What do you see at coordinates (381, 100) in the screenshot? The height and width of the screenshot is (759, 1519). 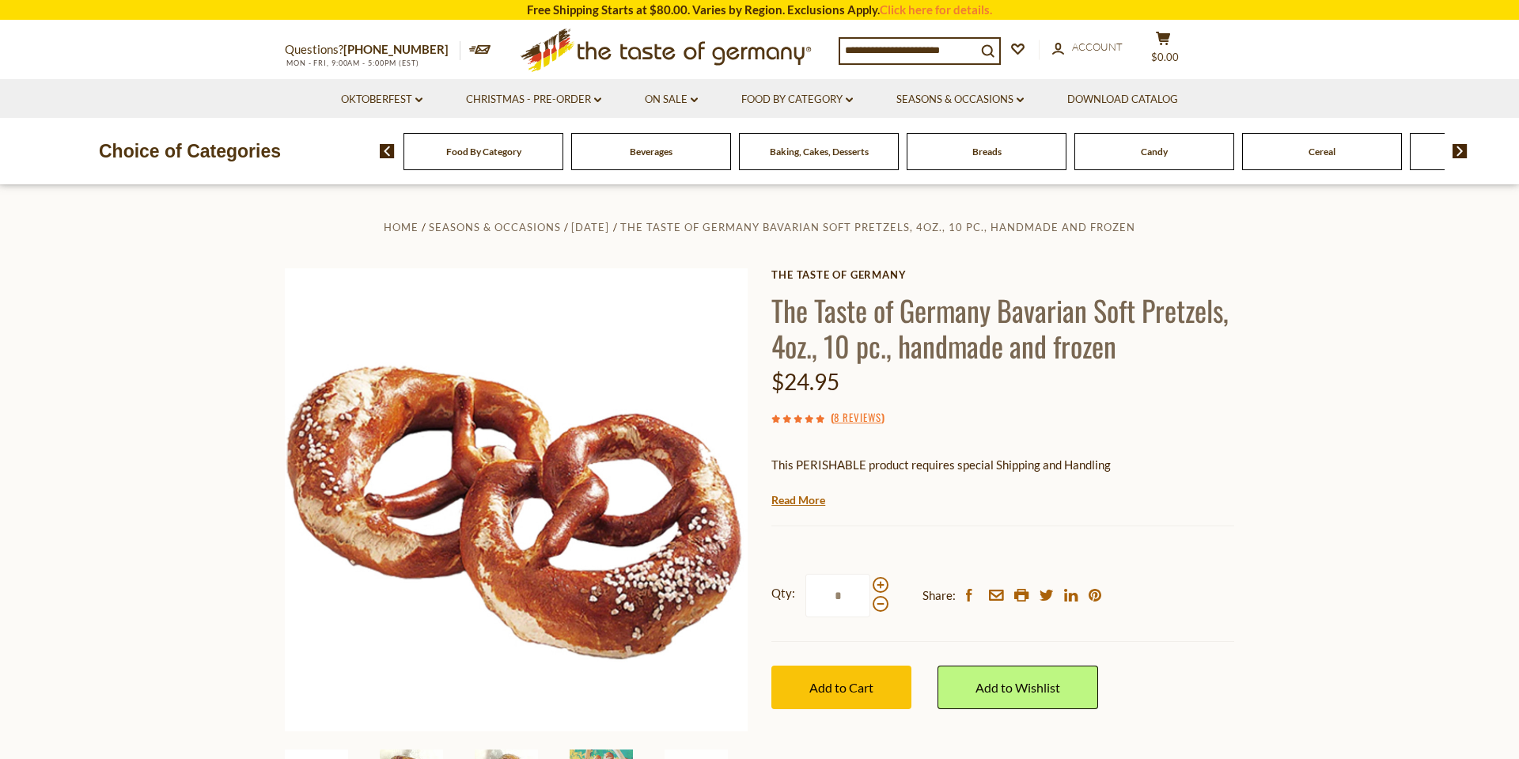 I see `a: Oktoberfest` at bounding box center [381, 100].